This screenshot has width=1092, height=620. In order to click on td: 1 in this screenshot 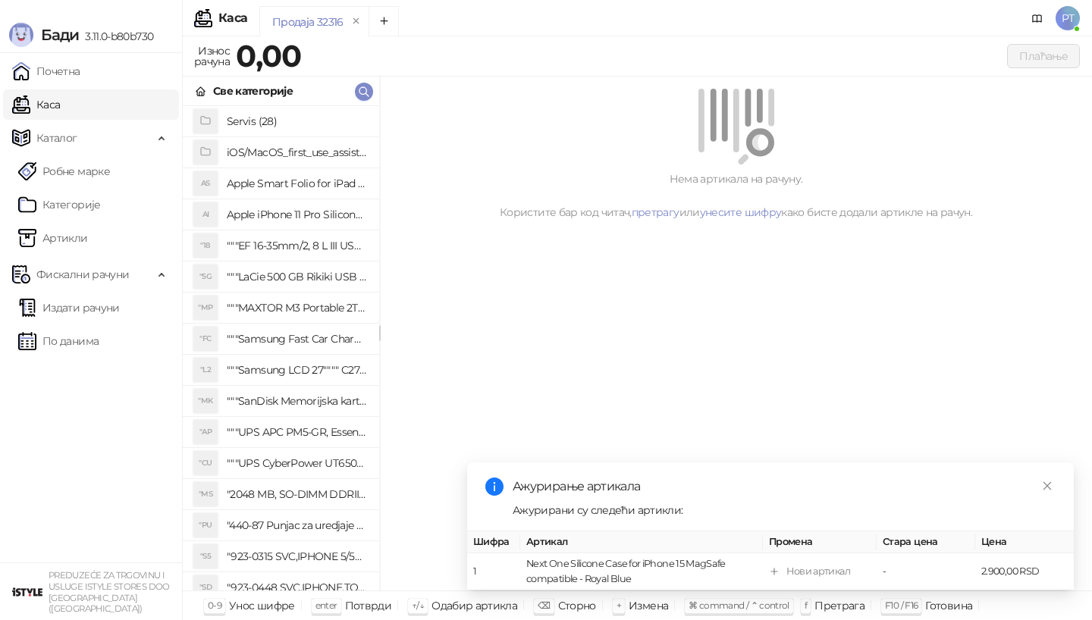, I will do `click(494, 572)`.